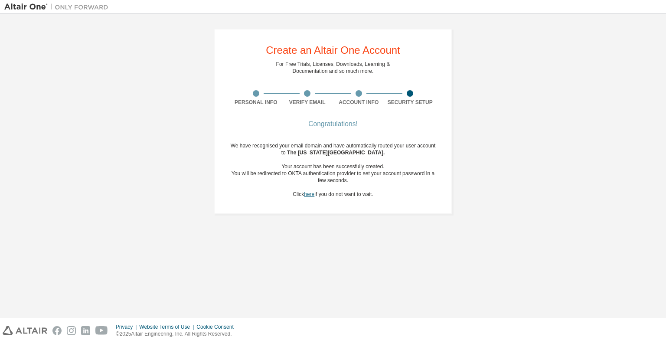 This screenshot has height=343, width=666. What do you see at coordinates (256, 102) in the screenshot?
I see `div: Personal Info` at bounding box center [256, 102].